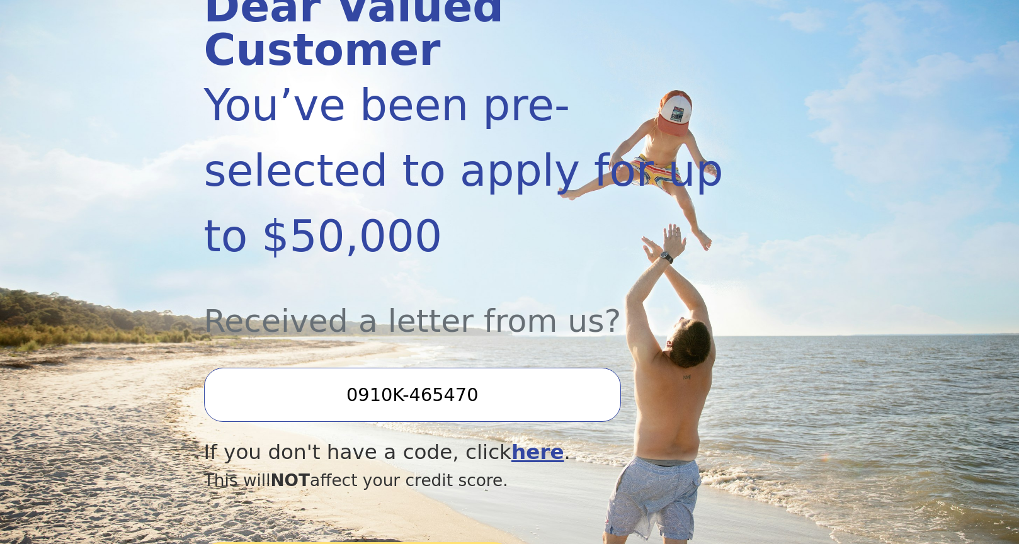  Describe the element at coordinates (463, 171) in the screenshot. I see `div: You’ve been pre-selected to apply for up to $50,000` at that location.